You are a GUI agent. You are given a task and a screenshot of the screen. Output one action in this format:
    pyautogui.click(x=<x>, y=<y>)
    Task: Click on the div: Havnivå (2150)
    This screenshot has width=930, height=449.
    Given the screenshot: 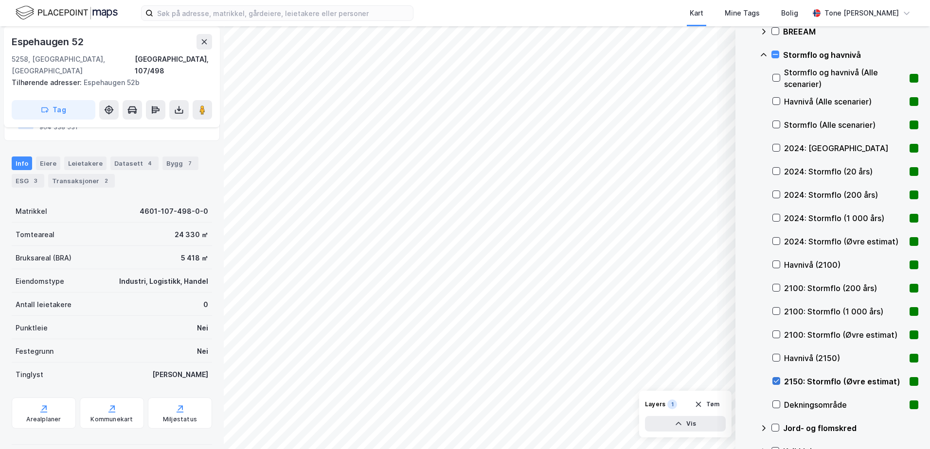 What is the action you would take?
    pyautogui.click(x=845, y=358)
    